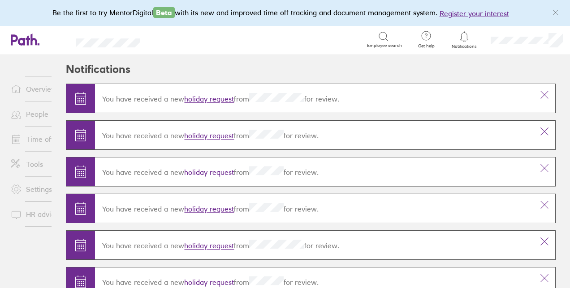 This screenshot has width=570, height=288. I want to click on a: People, so click(39, 114).